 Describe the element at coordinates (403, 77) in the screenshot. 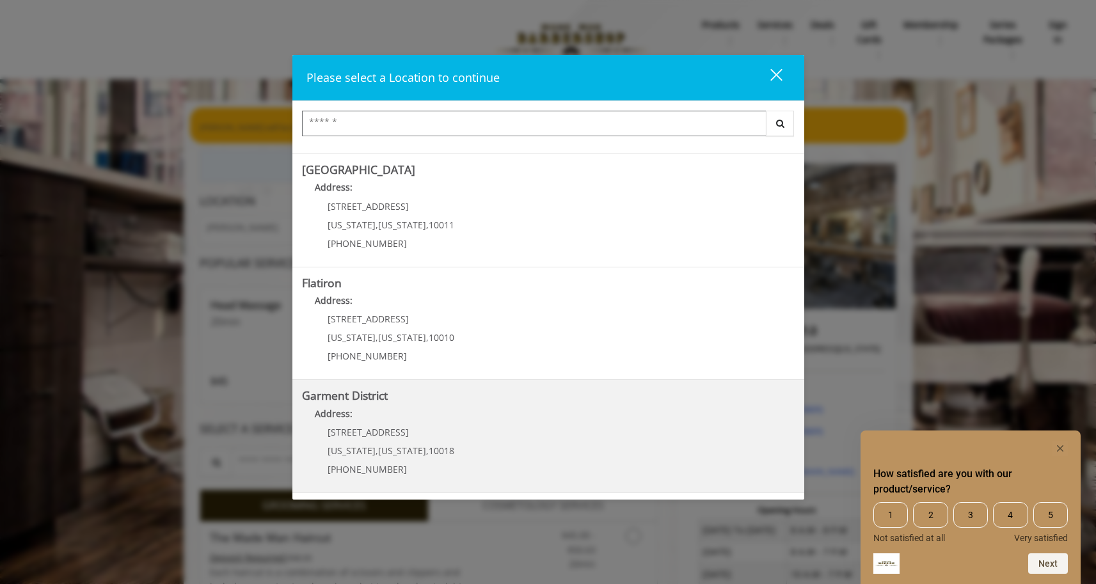

I see `span: Please select a Location to continue` at that location.